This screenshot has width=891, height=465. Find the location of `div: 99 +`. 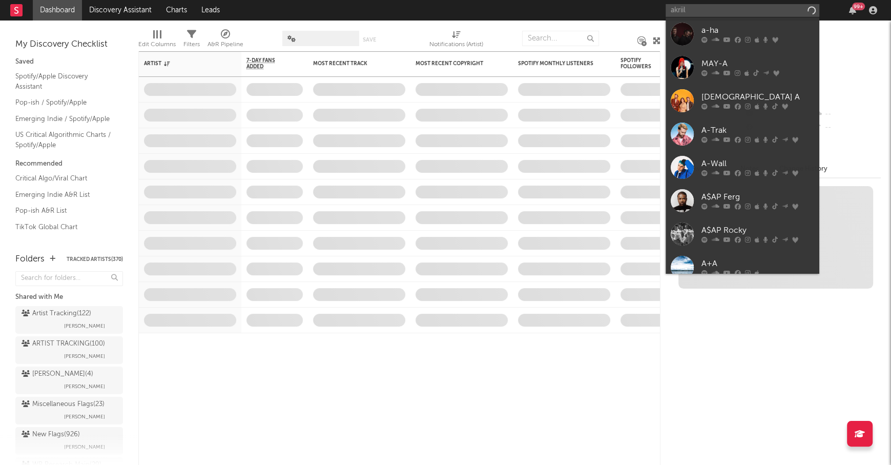

div: 99 + is located at coordinates (858, 6).